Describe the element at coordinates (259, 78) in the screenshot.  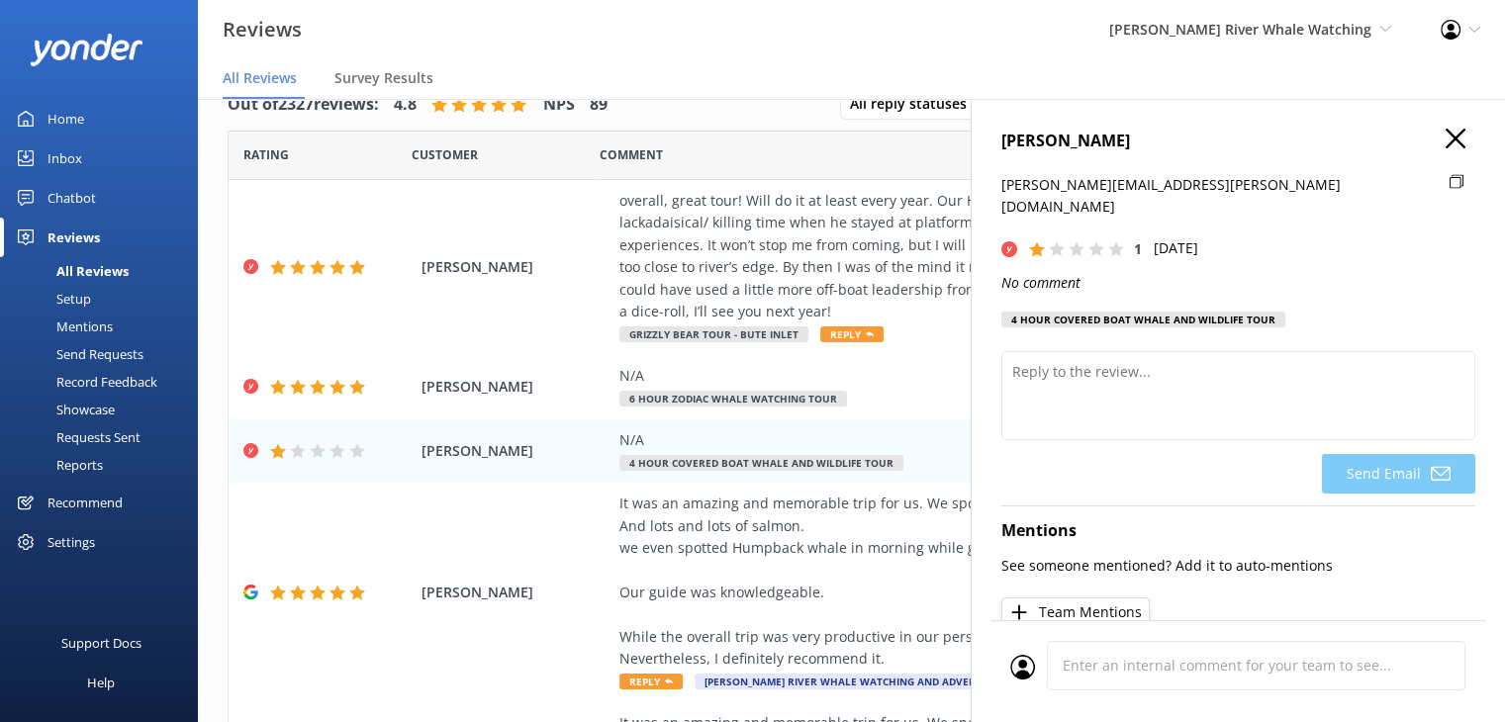
I see `span: All Reviews` at that location.